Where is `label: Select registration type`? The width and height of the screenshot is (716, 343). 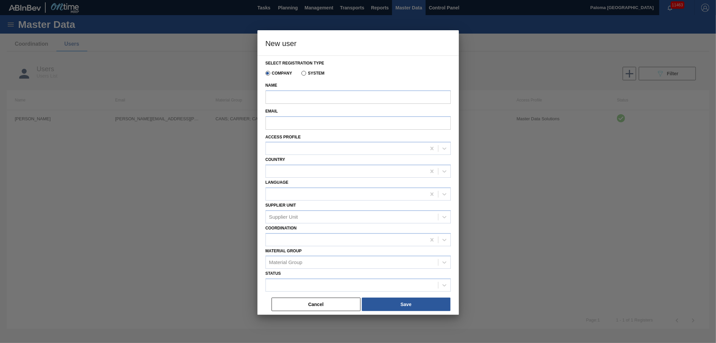 label: Select registration type is located at coordinates (295, 63).